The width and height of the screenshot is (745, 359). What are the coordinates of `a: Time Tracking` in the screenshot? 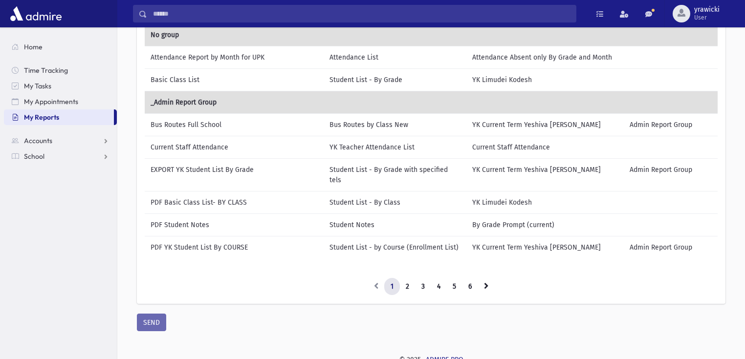 It's located at (60, 70).